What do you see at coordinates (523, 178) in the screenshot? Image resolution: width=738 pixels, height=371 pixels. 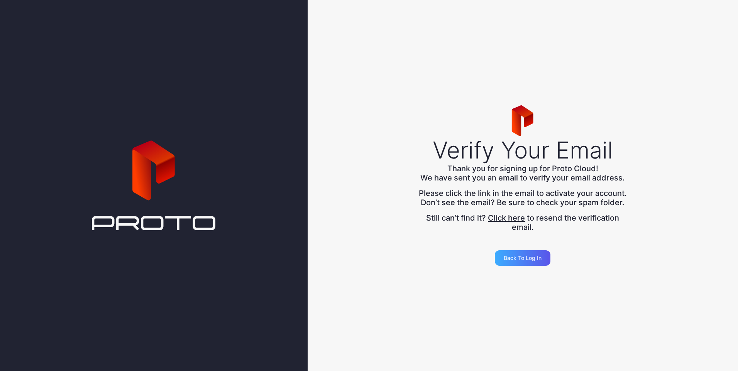 I see `div: We have sent you an email to verify your email address.` at bounding box center [523, 178].